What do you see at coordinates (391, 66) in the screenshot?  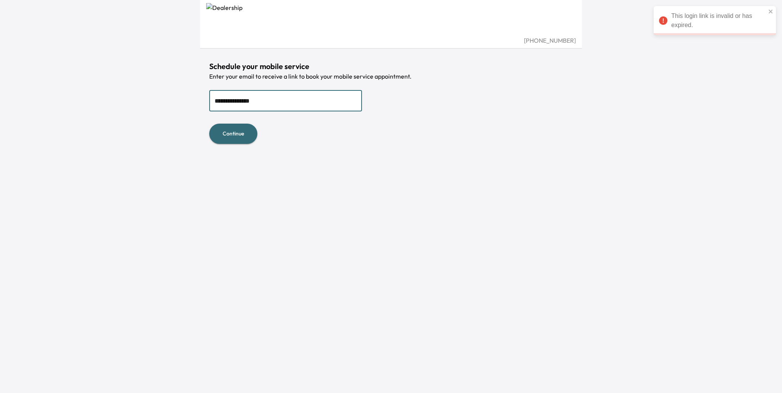 I see `h1: Schedule your mobile service` at bounding box center [391, 66].